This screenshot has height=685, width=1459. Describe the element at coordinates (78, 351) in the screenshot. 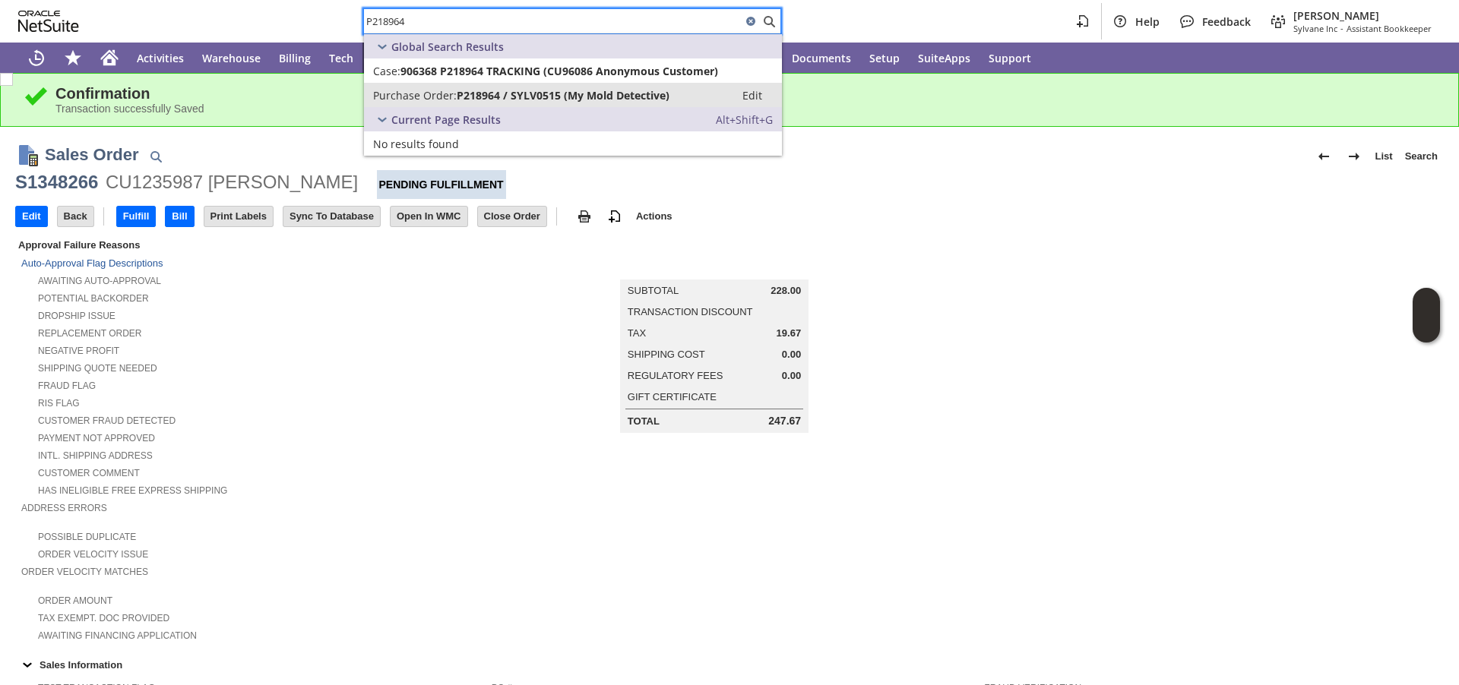

I see `a: Negative Profit` at that location.